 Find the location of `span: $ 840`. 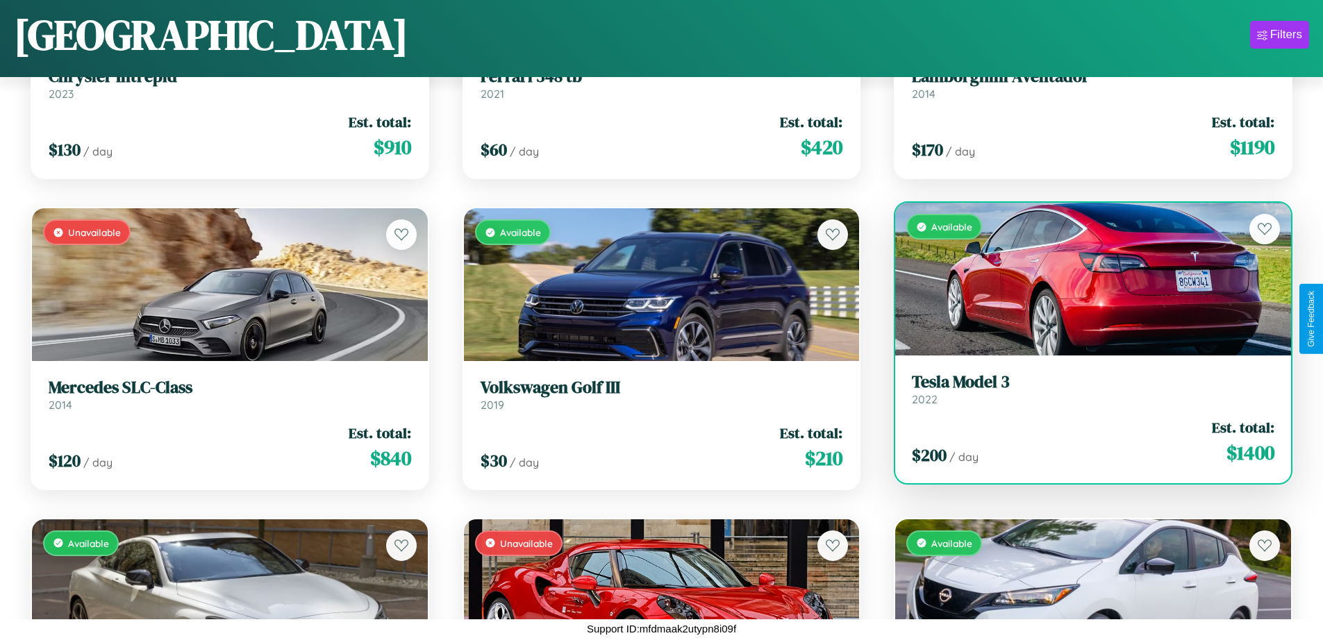

span: $ 840 is located at coordinates (390, 458).